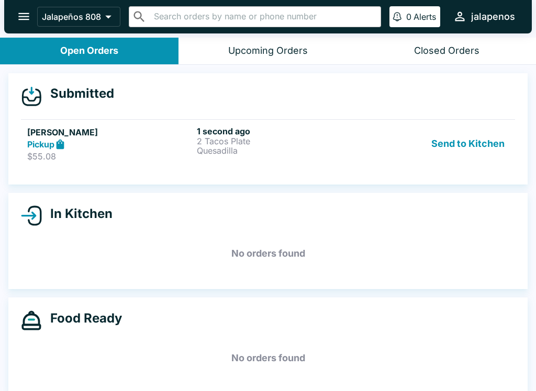 The image size is (536, 391). What do you see at coordinates (89, 51) in the screenshot?
I see `div: Open Orders` at bounding box center [89, 51].